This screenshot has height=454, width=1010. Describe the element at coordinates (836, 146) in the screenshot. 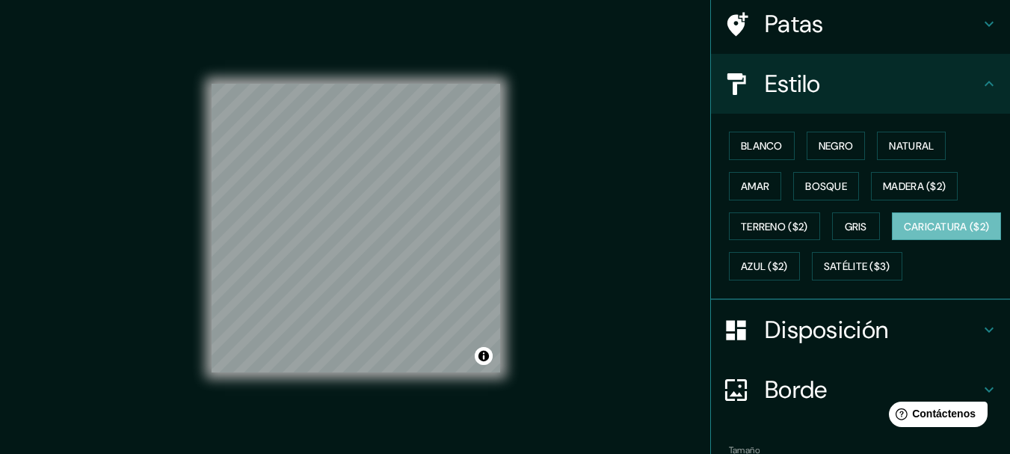

I see `button: Negro` at that location.